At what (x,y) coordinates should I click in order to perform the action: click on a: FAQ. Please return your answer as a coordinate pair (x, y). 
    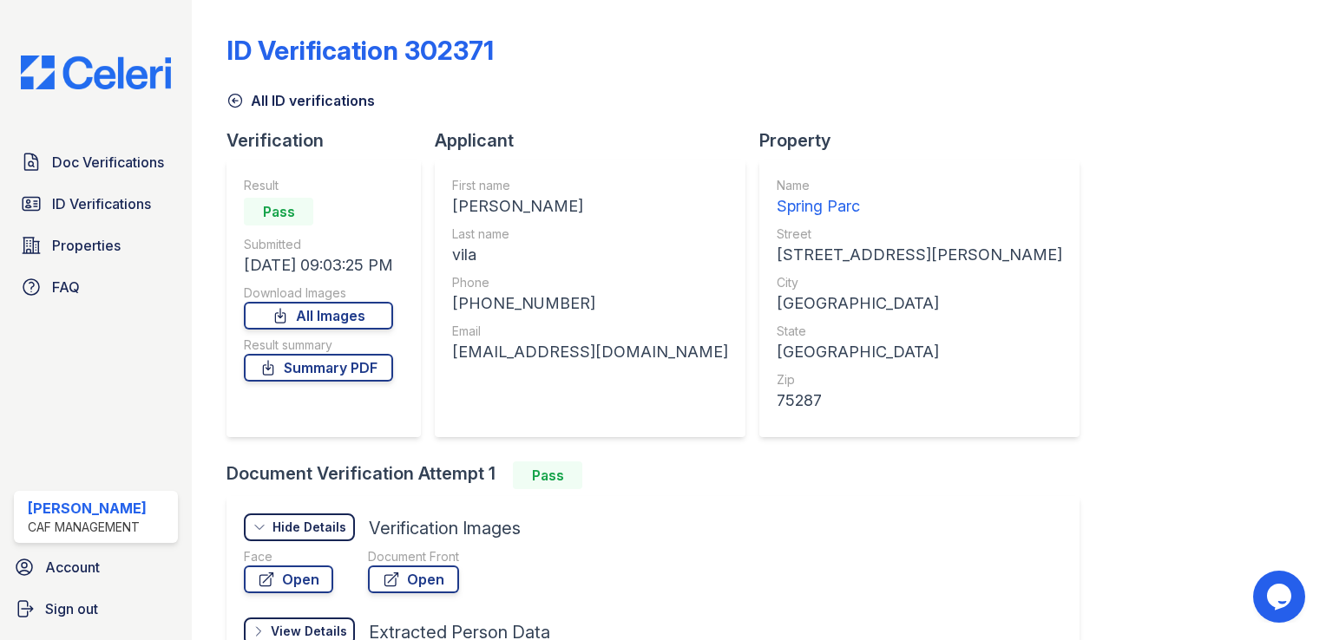
    Looking at the image, I should click on (95, 287).